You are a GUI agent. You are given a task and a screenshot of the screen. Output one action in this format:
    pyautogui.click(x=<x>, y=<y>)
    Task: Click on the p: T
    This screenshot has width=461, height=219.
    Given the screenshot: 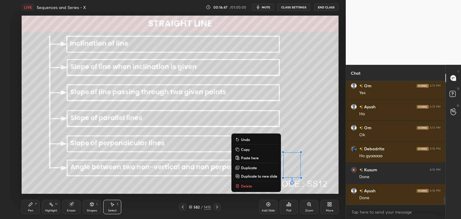 What is the action you would take?
    pyautogui.click(x=458, y=72)
    